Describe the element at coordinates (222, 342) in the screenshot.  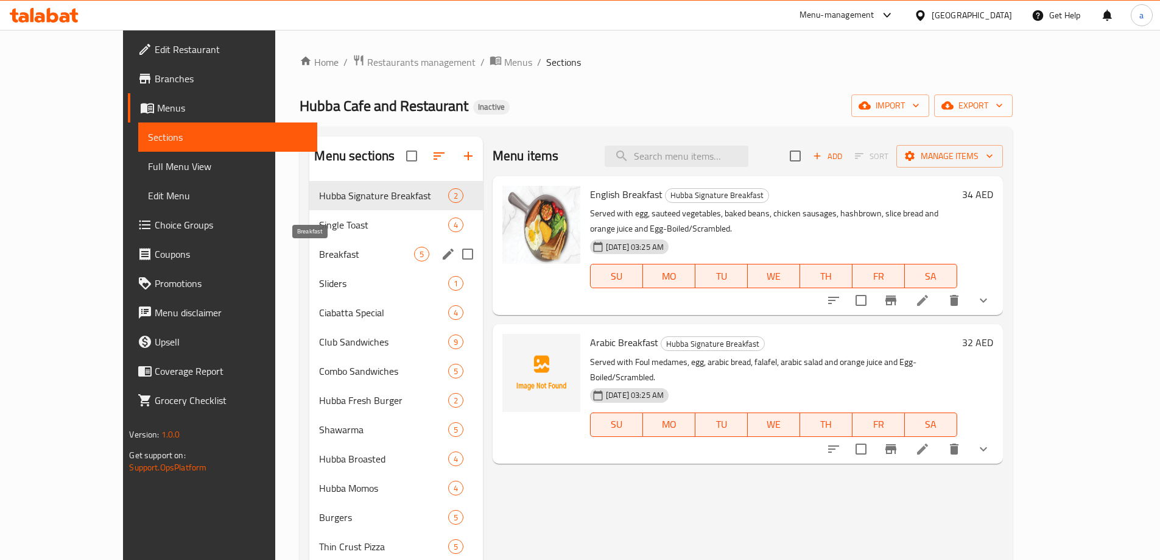
I see `a: Upsell` at that location.